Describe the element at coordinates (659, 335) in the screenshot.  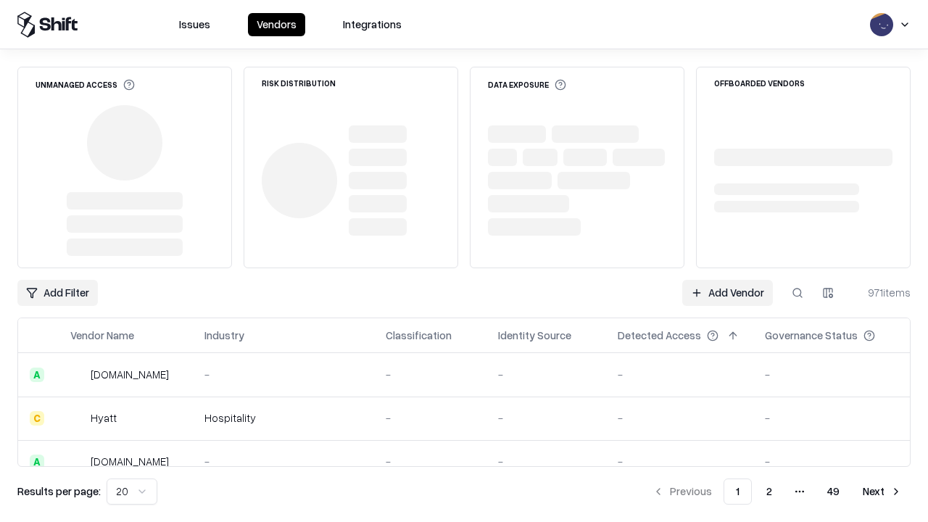
I see `div: Detected Access` at that location.